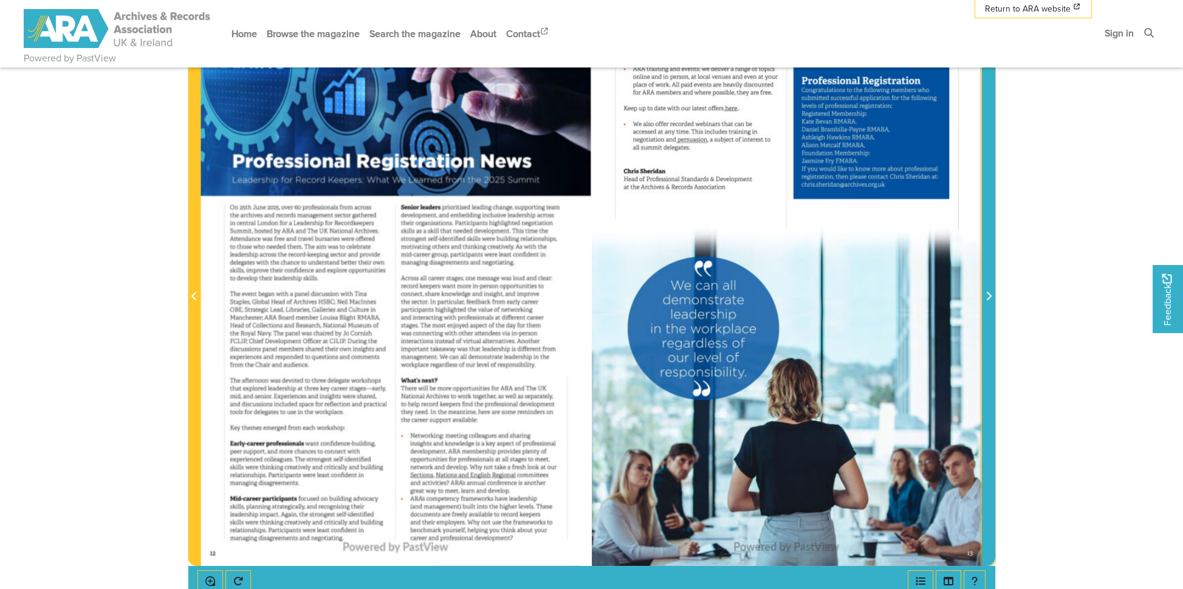  What do you see at coordinates (528, 33) in the screenshot?
I see `a: Contact` at bounding box center [528, 33].